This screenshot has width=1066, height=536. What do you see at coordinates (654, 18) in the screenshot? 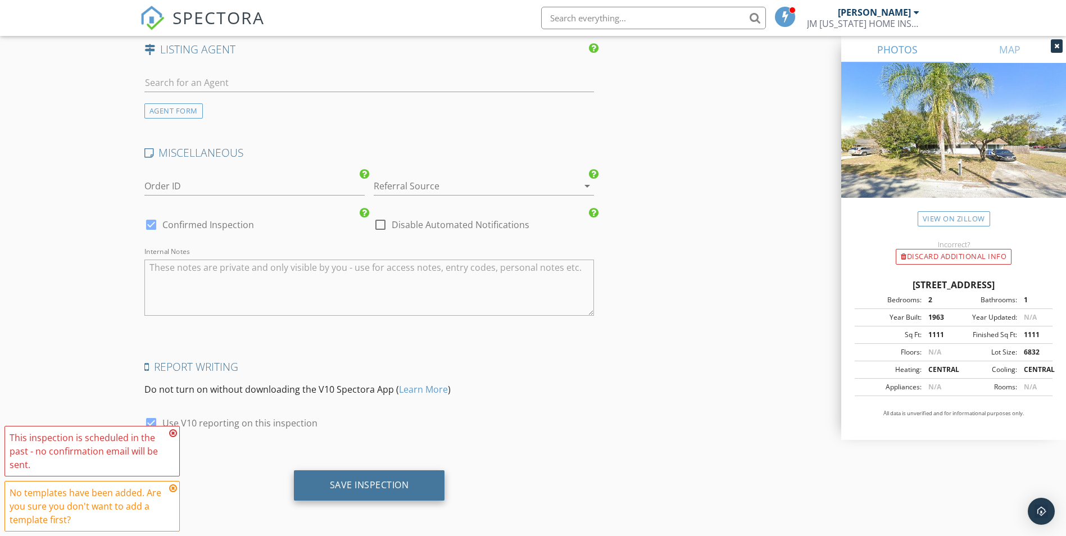
I see `input: Search everything...` at bounding box center [654, 18].